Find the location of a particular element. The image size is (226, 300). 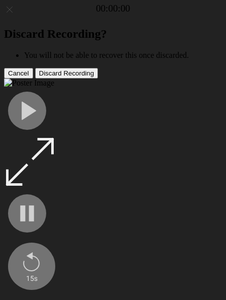

img: Poster Image is located at coordinates (29, 83).